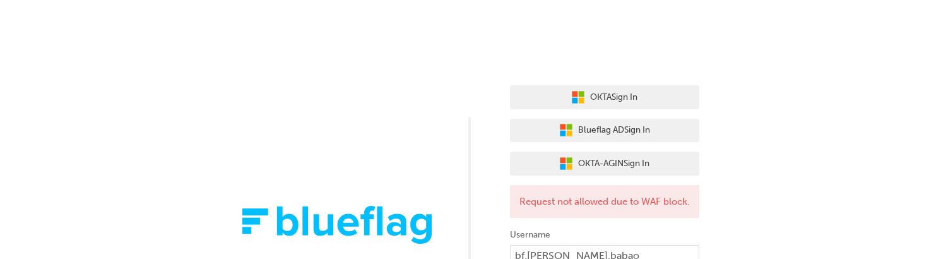 The width and height of the screenshot is (941, 259). What do you see at coordinates (614, 130) in the screenshot?
I see `span: Blueflag AD Sign In` at bounding box center [614, 130].